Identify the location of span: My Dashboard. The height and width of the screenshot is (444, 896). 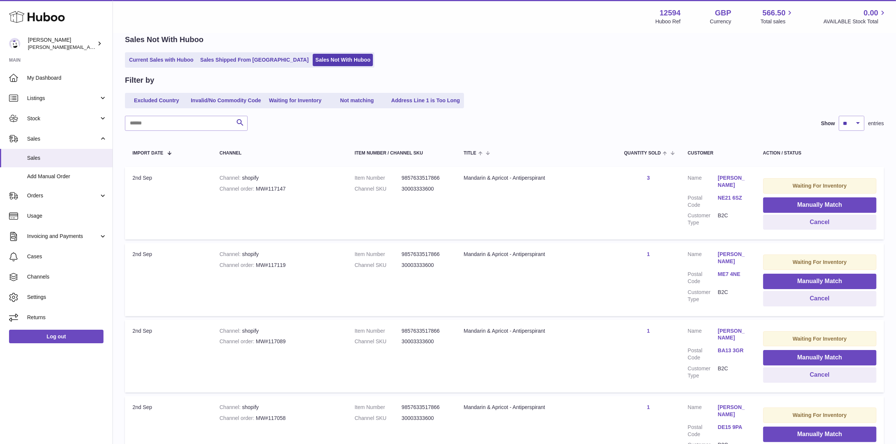
(67, 78).